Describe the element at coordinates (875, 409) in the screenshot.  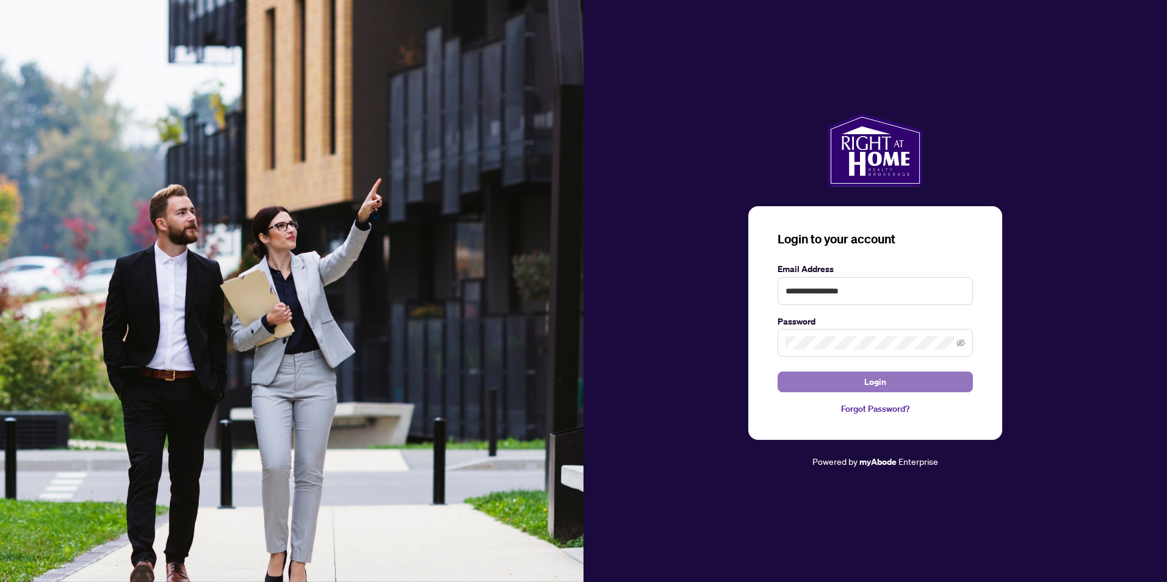
I see `a: Forgot Password?` at that location.